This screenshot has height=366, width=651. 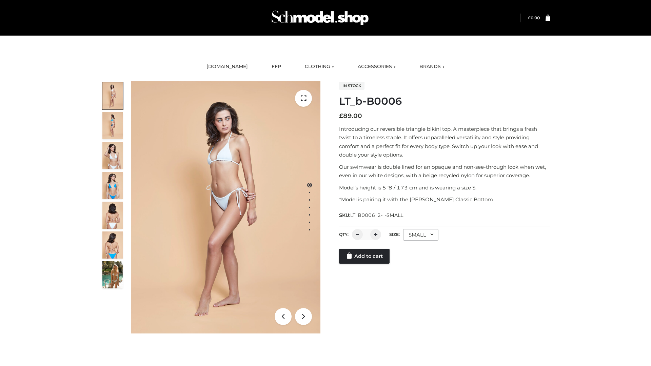 I want to click on img: Schmodel Admin 964, so click(x=320, y=18).